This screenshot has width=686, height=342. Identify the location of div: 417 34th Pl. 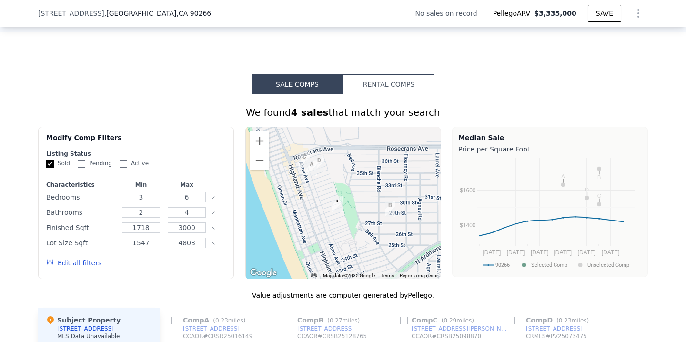
(312, 168).